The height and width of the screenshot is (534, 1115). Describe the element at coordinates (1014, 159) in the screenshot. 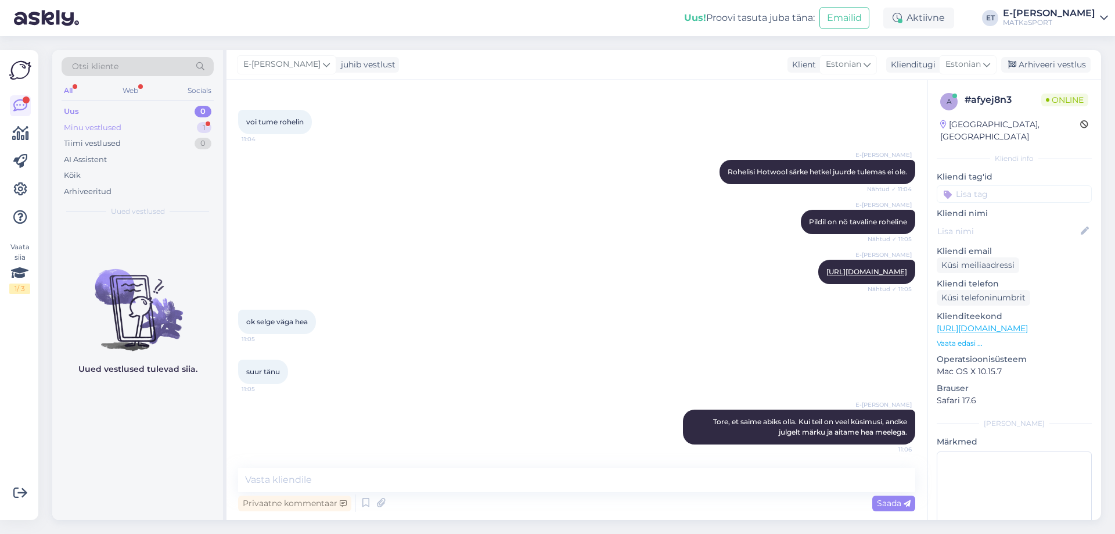

I see `div: Kliendi info` at that location.